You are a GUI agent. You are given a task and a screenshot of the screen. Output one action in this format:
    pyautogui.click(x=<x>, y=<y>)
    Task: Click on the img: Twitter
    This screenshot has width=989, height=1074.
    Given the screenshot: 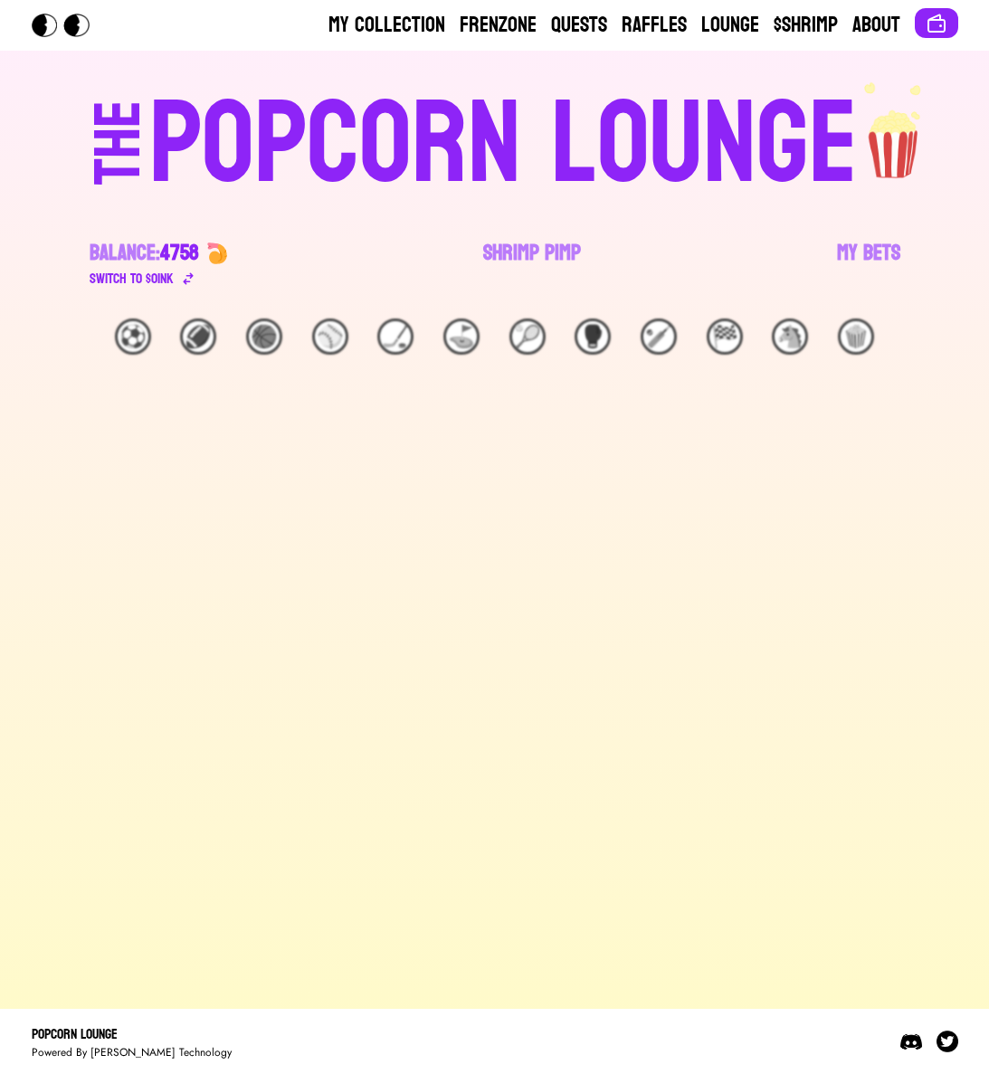 What is the action you would take?
    pyautogui.click(x=947, y=1041)
    